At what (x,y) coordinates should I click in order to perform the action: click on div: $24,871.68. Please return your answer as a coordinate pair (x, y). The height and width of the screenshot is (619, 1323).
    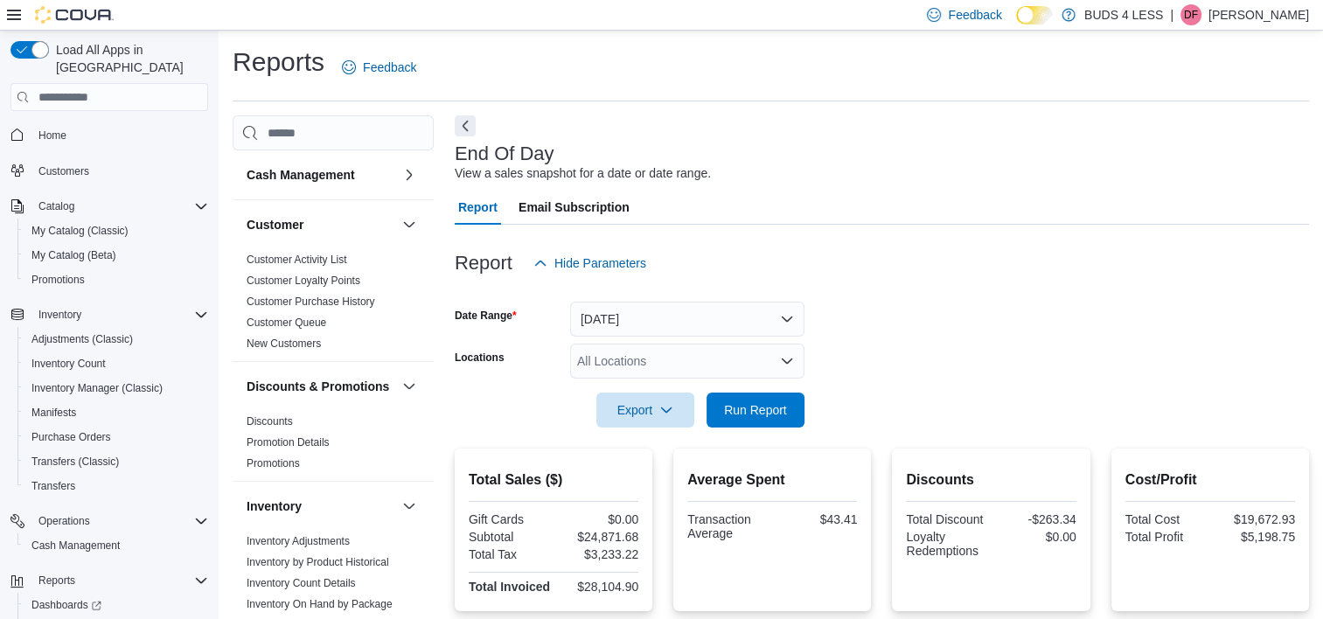
    Looking at the image, I should click on (597, 537).